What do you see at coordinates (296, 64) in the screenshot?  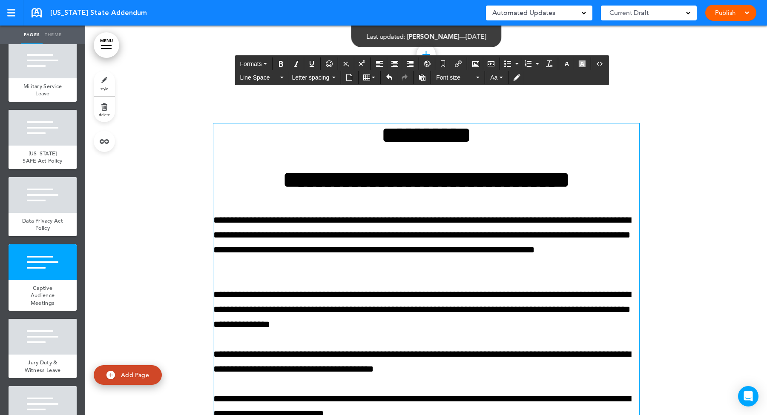 I see `div: Italic` at bounding box center [296, 64].